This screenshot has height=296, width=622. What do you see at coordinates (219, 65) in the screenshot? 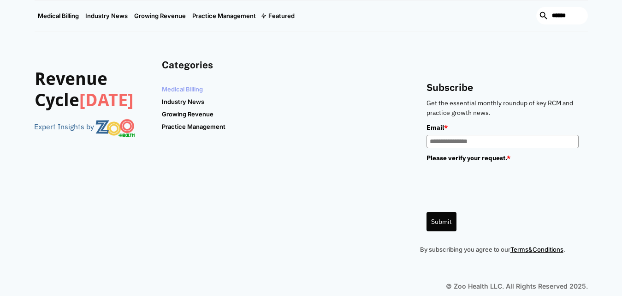
I see `h4: Categories` at bounding box center [219, 65].